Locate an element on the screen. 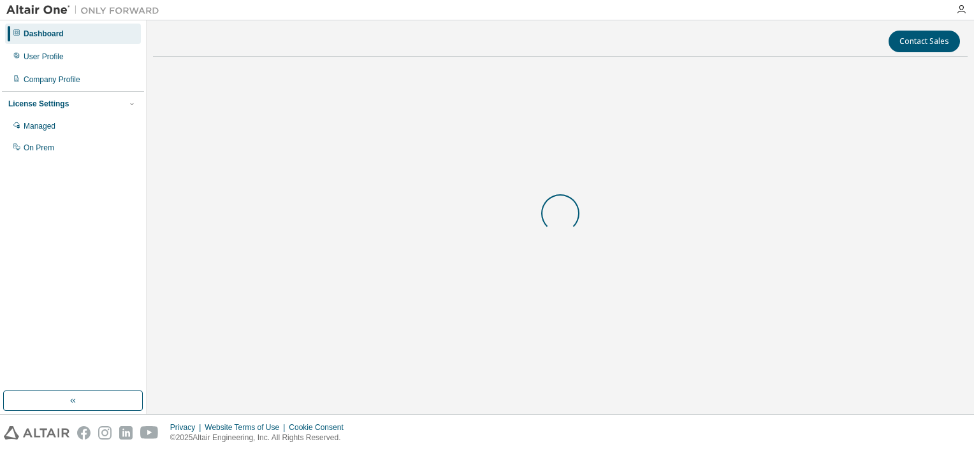 This screenshot has width=974, height=451. img: instagram.svg is located at coordinates (105, 433).